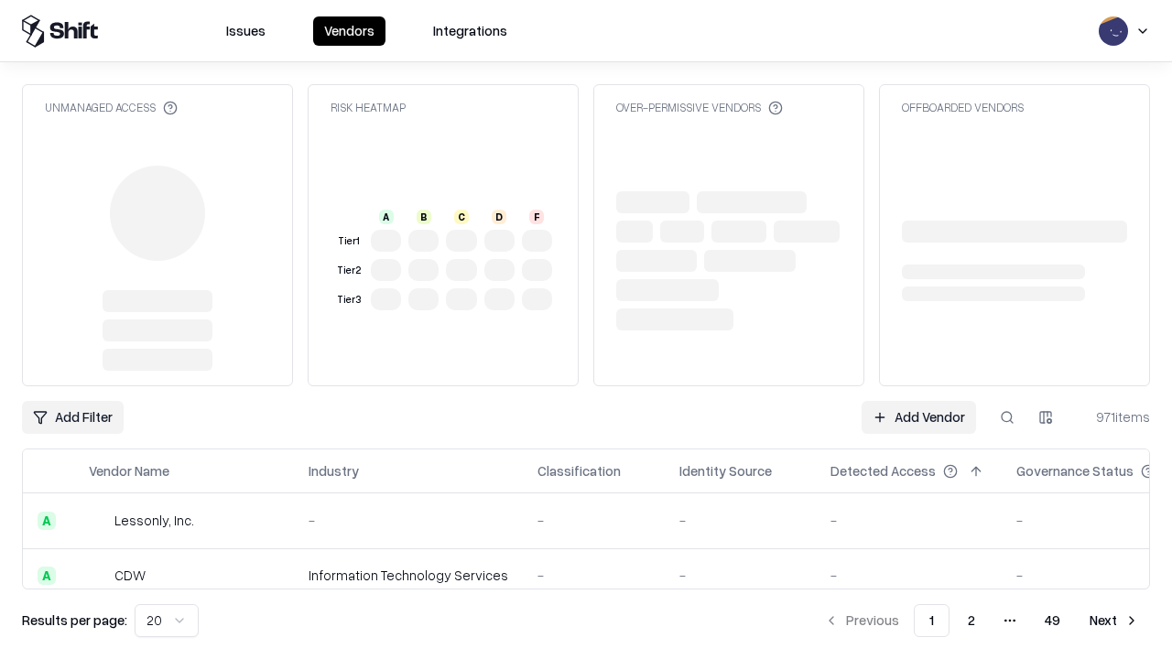 This screenshot has width=1172, height=659. Describe the element at coordinates (918, 418) in the screenshot. I see `a: Add Vendor` at that location.